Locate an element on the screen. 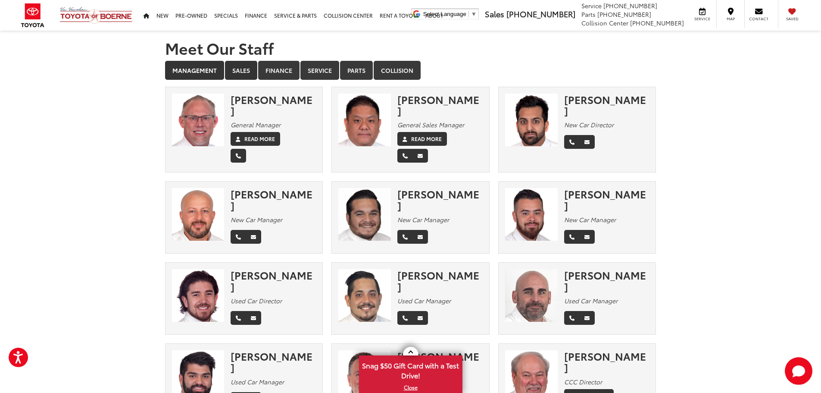 This screenshot has height=393, width=821. span: Collision Center is located at coordinates (605, 23).